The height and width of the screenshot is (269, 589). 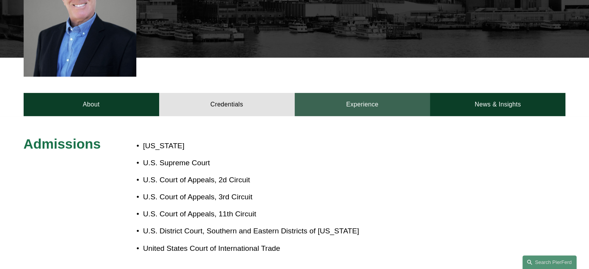 What do you see at coordinates (362, 105) in the screenshot?
I see `a: Experience` at bounding box center [362, 105].